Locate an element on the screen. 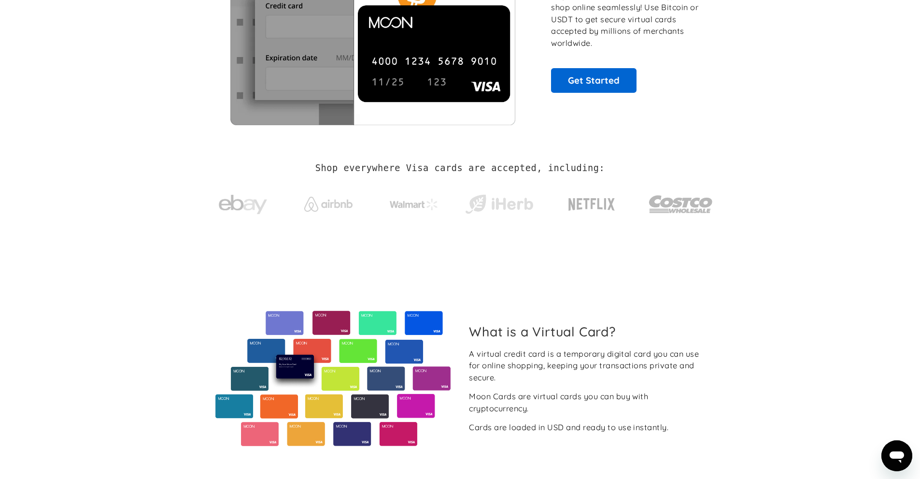 The image size is (920, 479). h2: What is a Virtual Card? is located at coordinates (587, 331).